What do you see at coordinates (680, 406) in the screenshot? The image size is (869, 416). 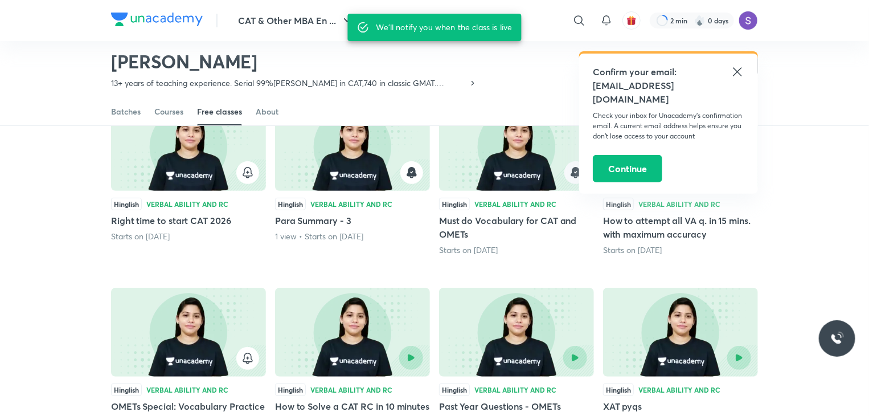 I see `h5: XAT pyqs` at bounding box center [680, 406].